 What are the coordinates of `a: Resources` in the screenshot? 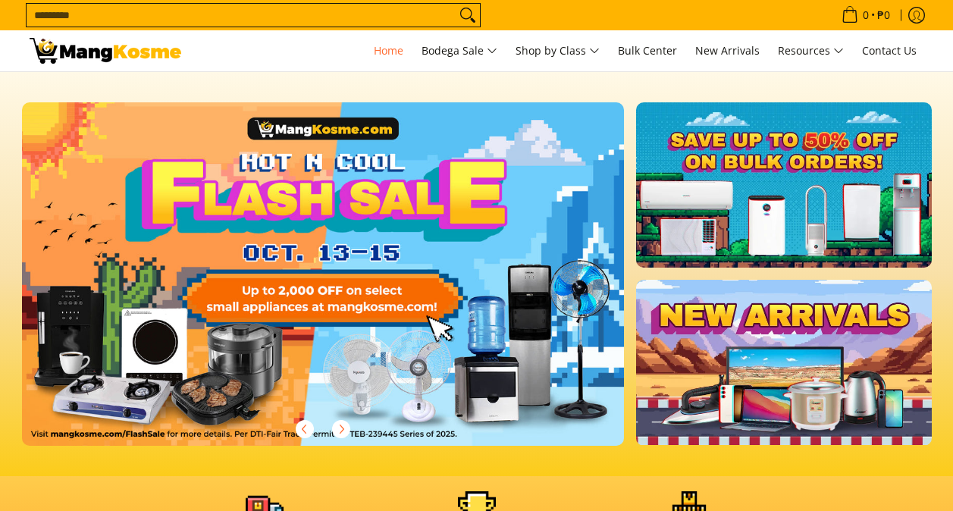 It's located at (811, 51).